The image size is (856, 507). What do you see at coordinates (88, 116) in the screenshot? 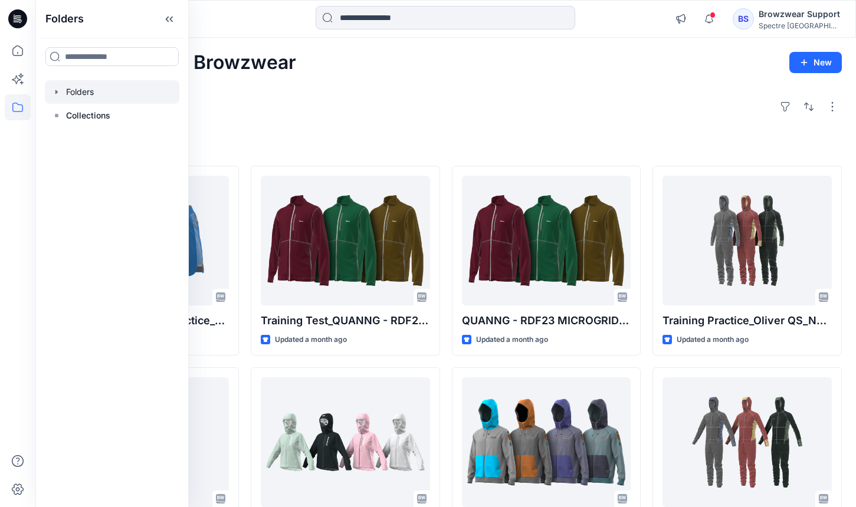
I see `p: Collections` at bounding box center [88, 116].